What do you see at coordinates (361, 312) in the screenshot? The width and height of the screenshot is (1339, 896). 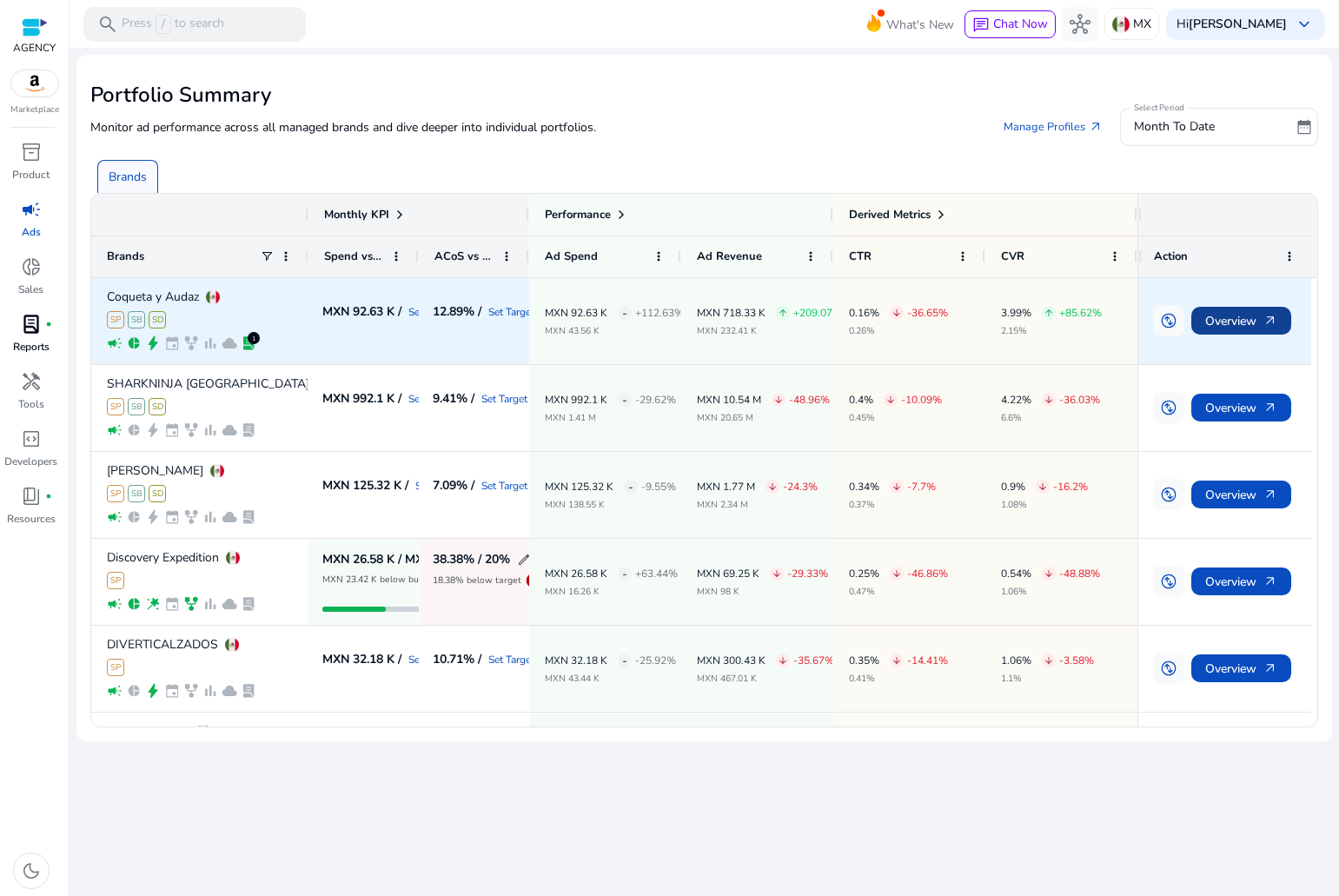 I see `h5: MXN 92.63 K /` at bounding box center [361, 312].